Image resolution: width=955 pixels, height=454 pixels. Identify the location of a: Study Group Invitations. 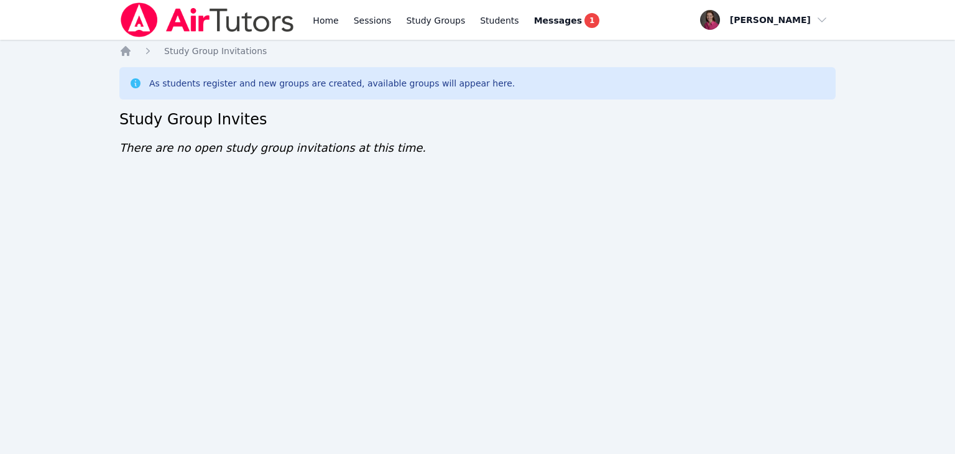
(215, 51).